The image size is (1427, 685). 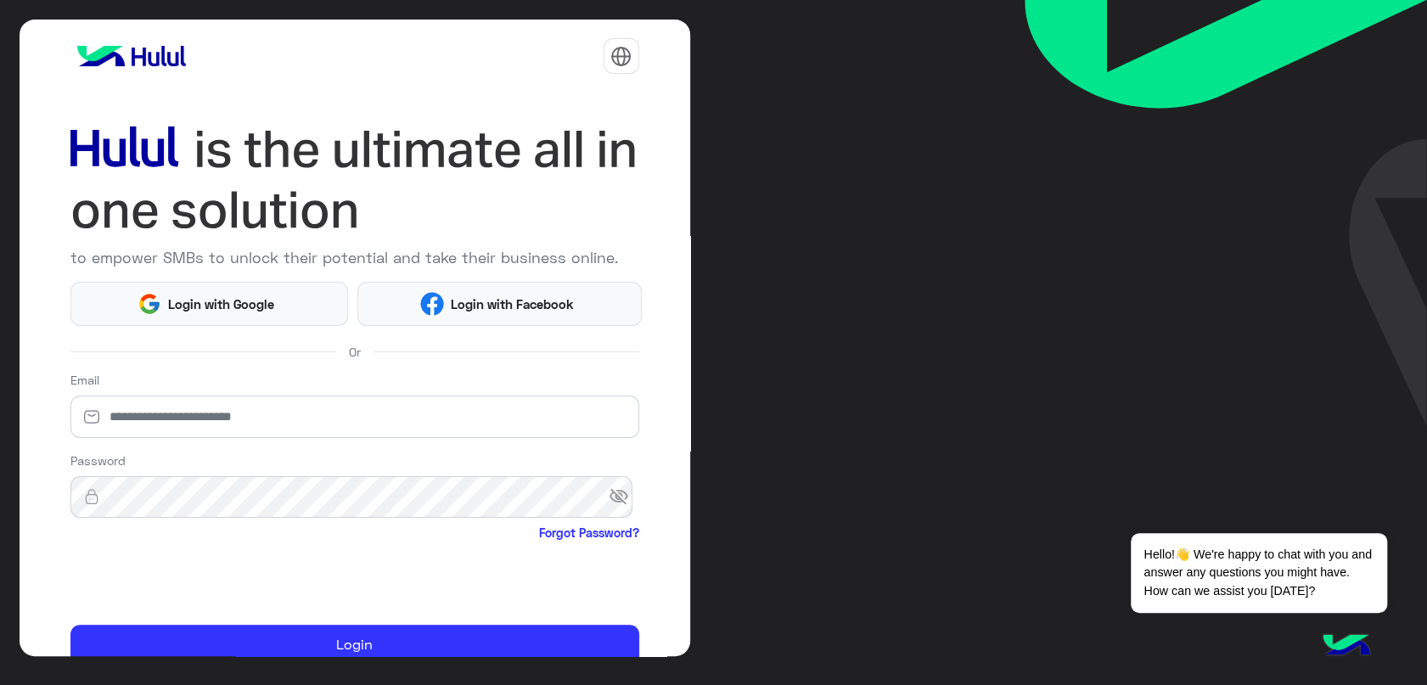 I want to click on label: Email, so click(x=85, y=379).